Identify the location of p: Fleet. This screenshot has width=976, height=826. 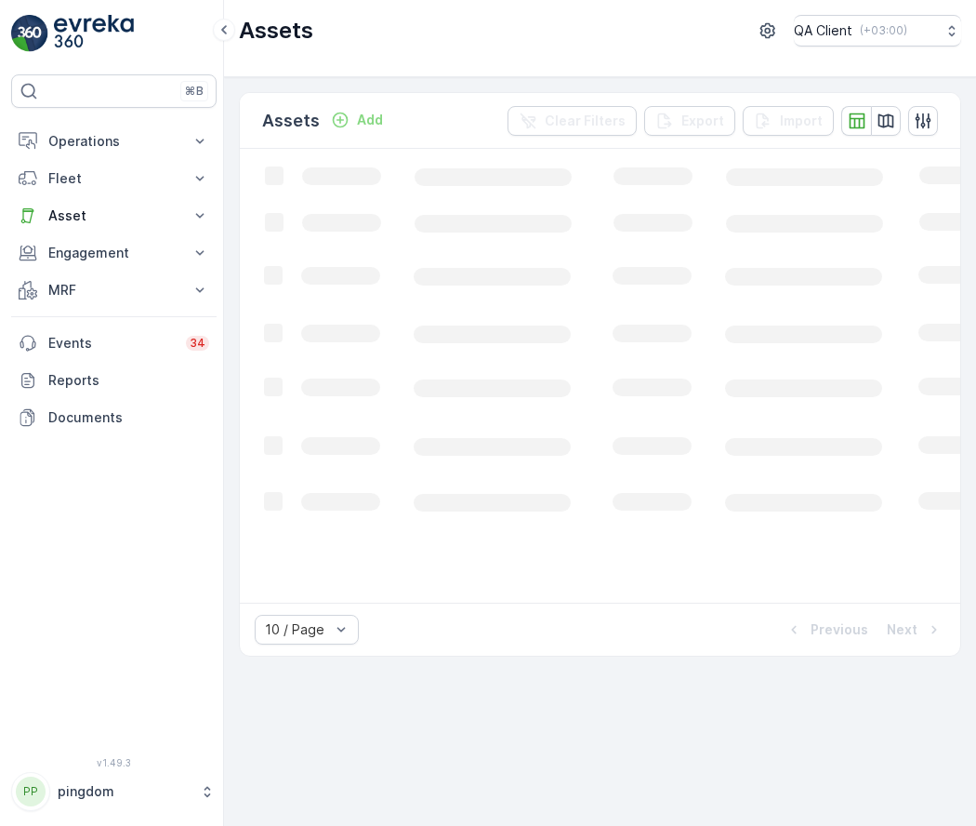
(113, 179).